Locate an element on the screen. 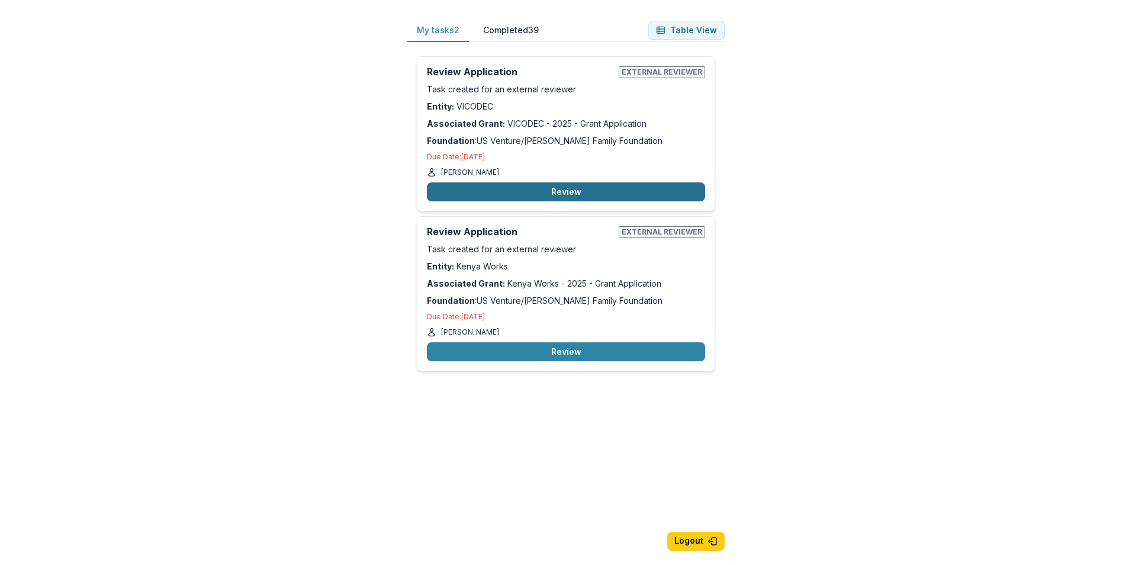  p: VICODEC is located at coordinates (566, 106).